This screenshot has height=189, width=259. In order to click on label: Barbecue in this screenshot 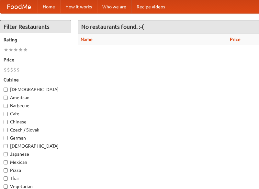, I will do `click(36, 106)`.